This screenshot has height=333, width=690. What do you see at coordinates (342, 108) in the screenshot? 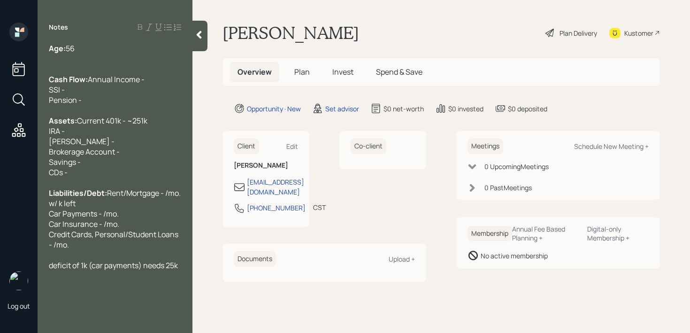
I see `div: Set advisor` at bounding box center [342, 108].